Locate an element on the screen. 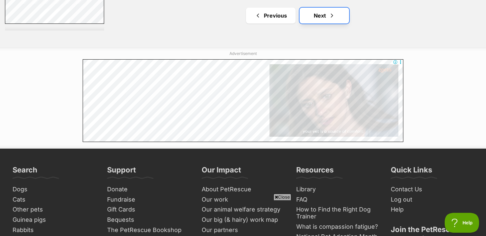  a: Cats is located at coordinates (54, 200).